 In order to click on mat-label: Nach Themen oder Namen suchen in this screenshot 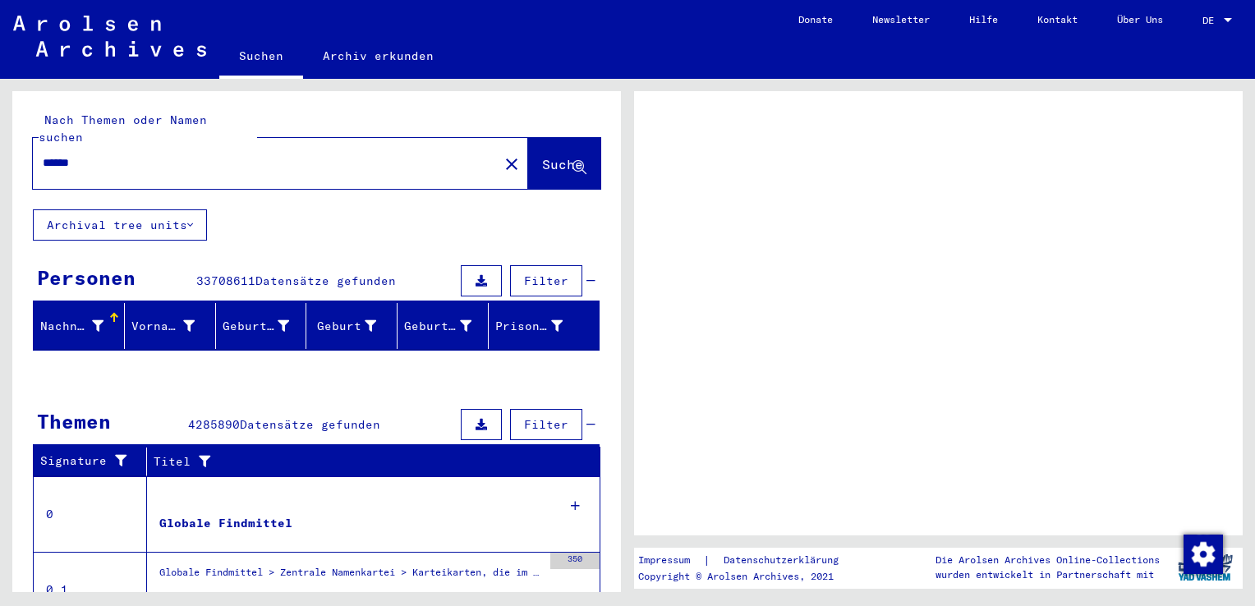, I will do `click(122, 128)`.